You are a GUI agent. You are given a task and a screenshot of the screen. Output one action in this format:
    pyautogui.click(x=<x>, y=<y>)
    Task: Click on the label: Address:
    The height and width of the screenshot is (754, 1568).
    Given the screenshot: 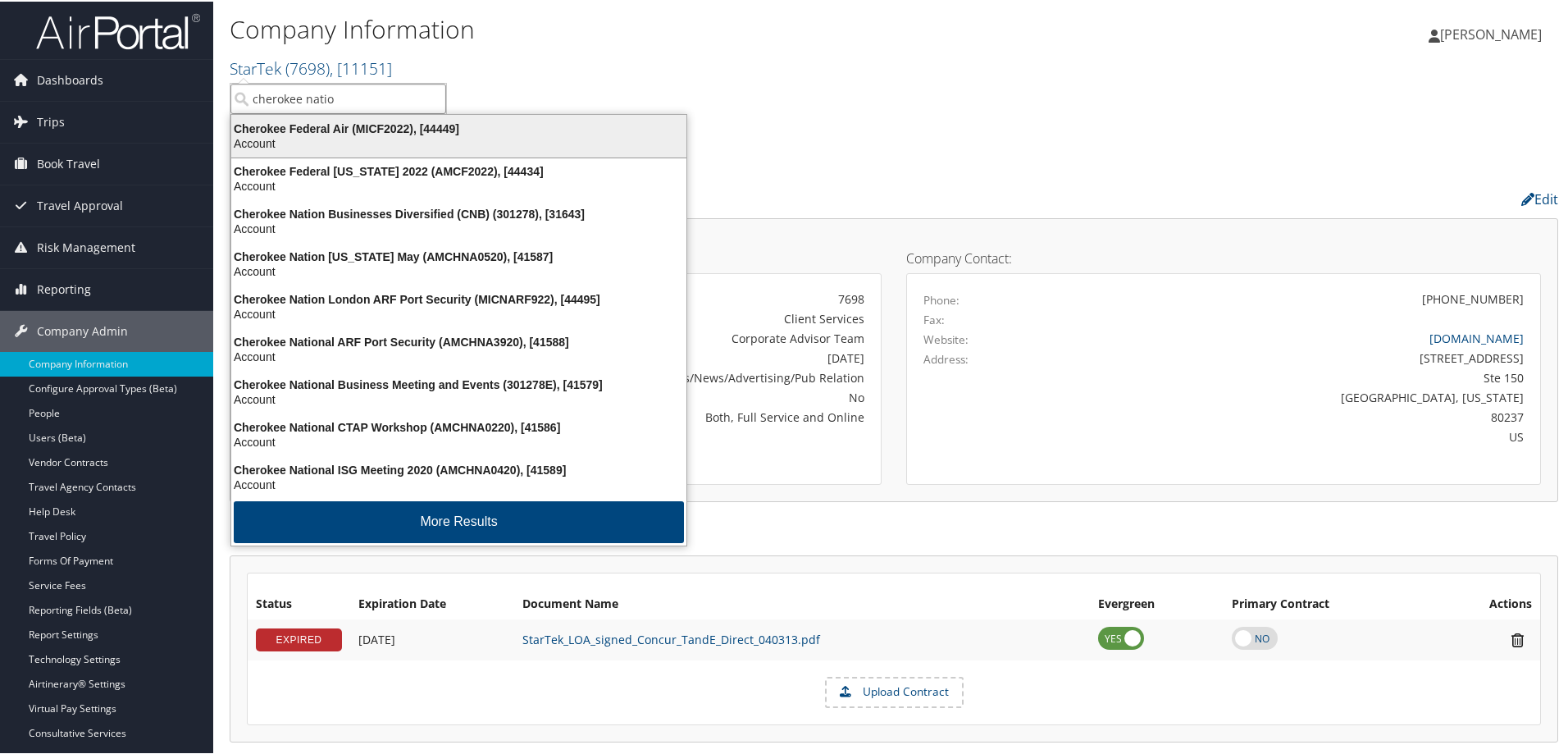 What is the action you would take?
    pyautogui.click(x=945, y=358)
    